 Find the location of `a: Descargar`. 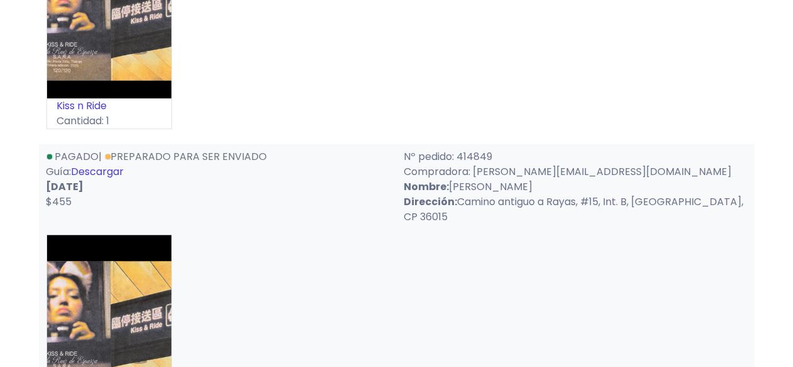

a: Descargar is located at coordinates (98, 171).